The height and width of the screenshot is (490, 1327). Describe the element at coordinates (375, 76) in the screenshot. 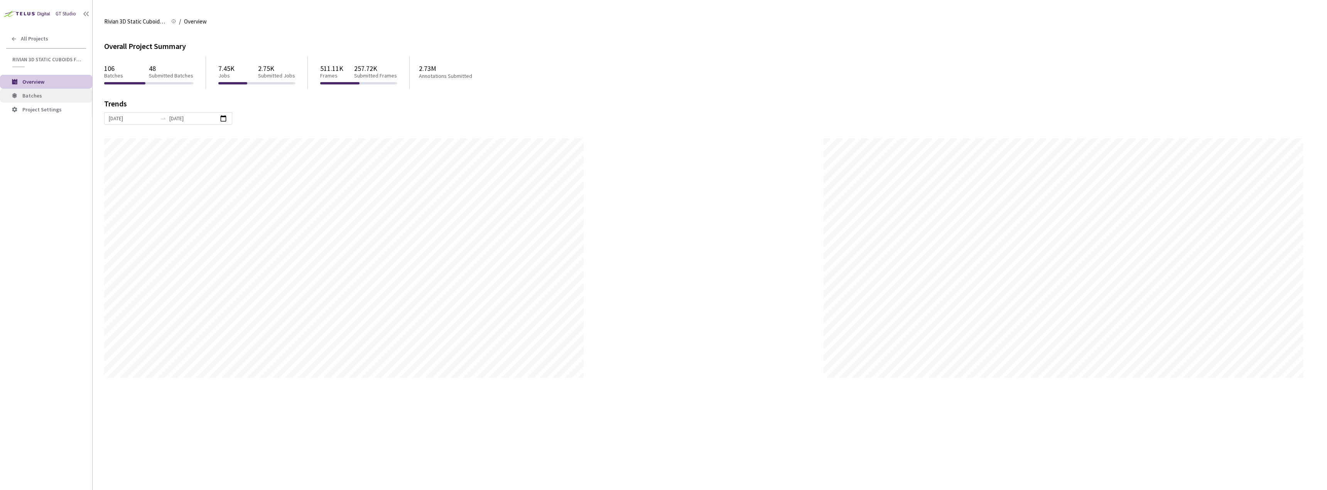

I see `p: Submitted Frames` at that location.